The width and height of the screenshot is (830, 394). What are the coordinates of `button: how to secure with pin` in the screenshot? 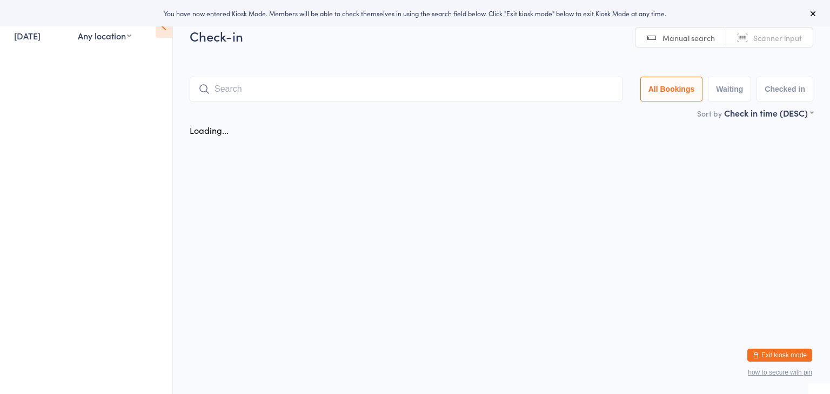 It's located at (780, 373).